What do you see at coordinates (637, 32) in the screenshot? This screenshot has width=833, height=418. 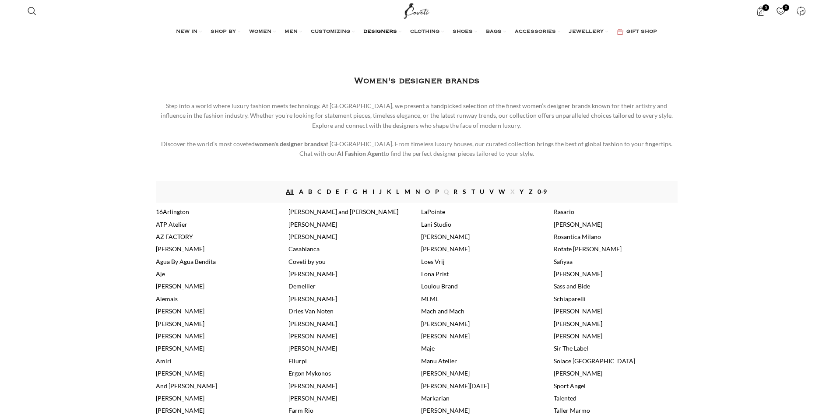 I see `a: GIFT SHOP` at bounding box center [637, 32].